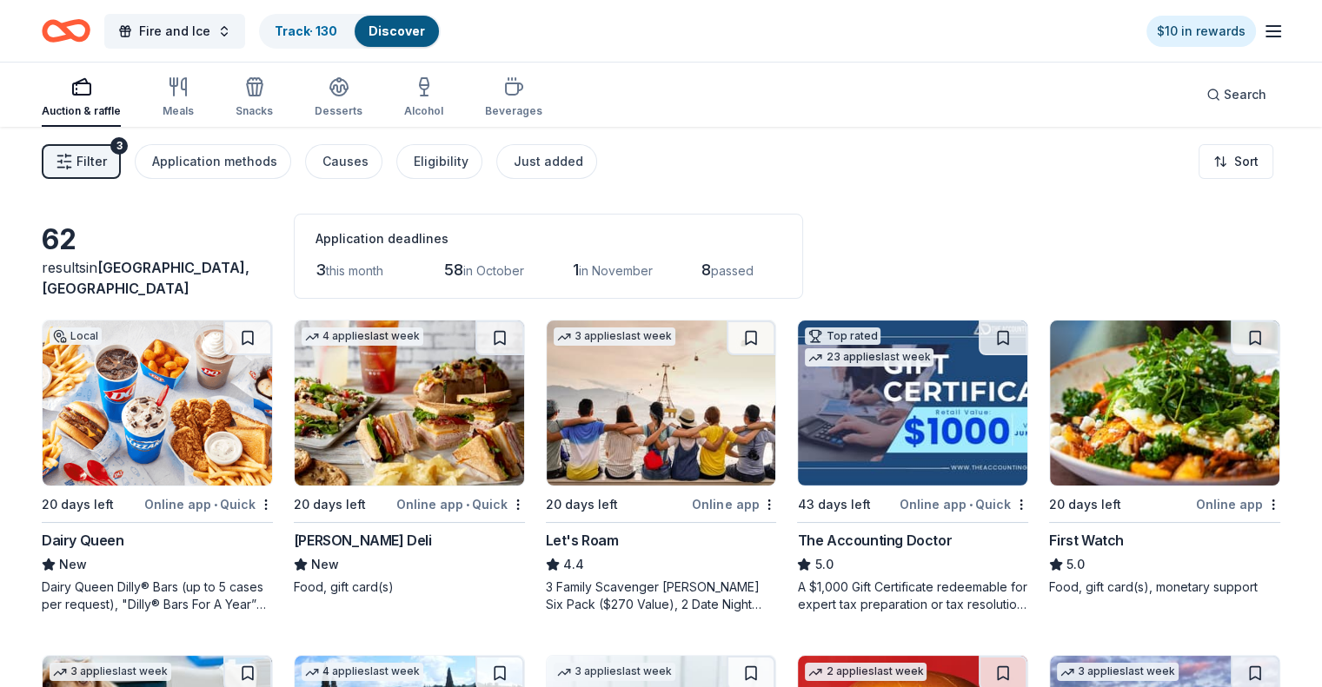  I want to click on span: 8, so click(706, 269).